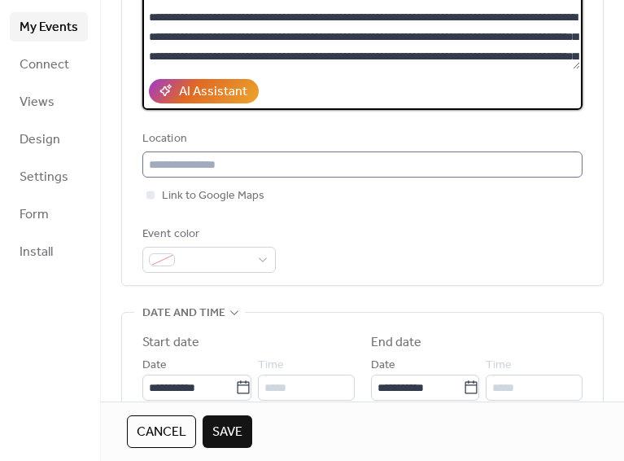 Image resolution: width=624 pixels, height=461 pixels. Describe the element at coordinates (184, 313) in the screenshot. I see `span: Date and time` at that location.